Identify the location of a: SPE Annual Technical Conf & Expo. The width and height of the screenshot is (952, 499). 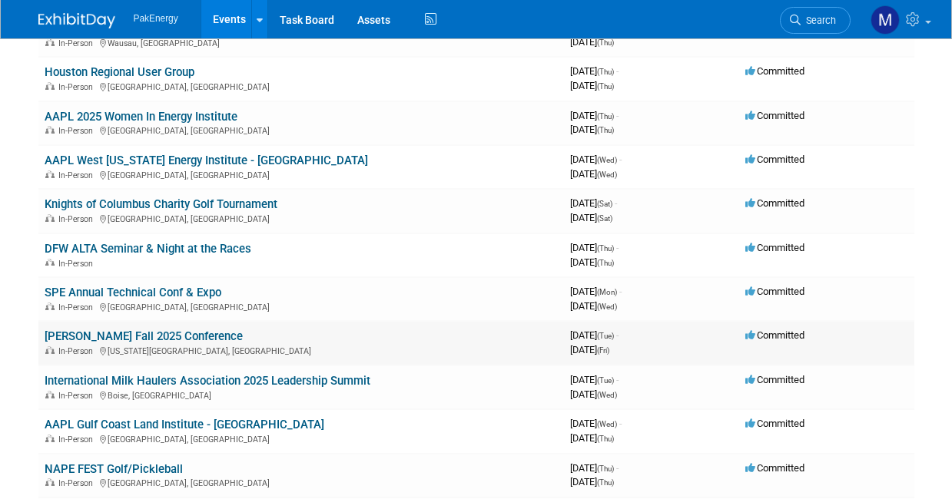
(133, 293).